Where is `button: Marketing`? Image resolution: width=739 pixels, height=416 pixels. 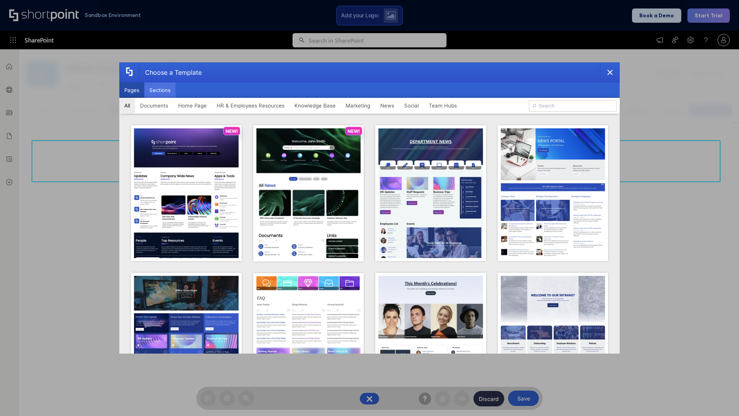
button: Marketing is located at coordinates (358, 105).